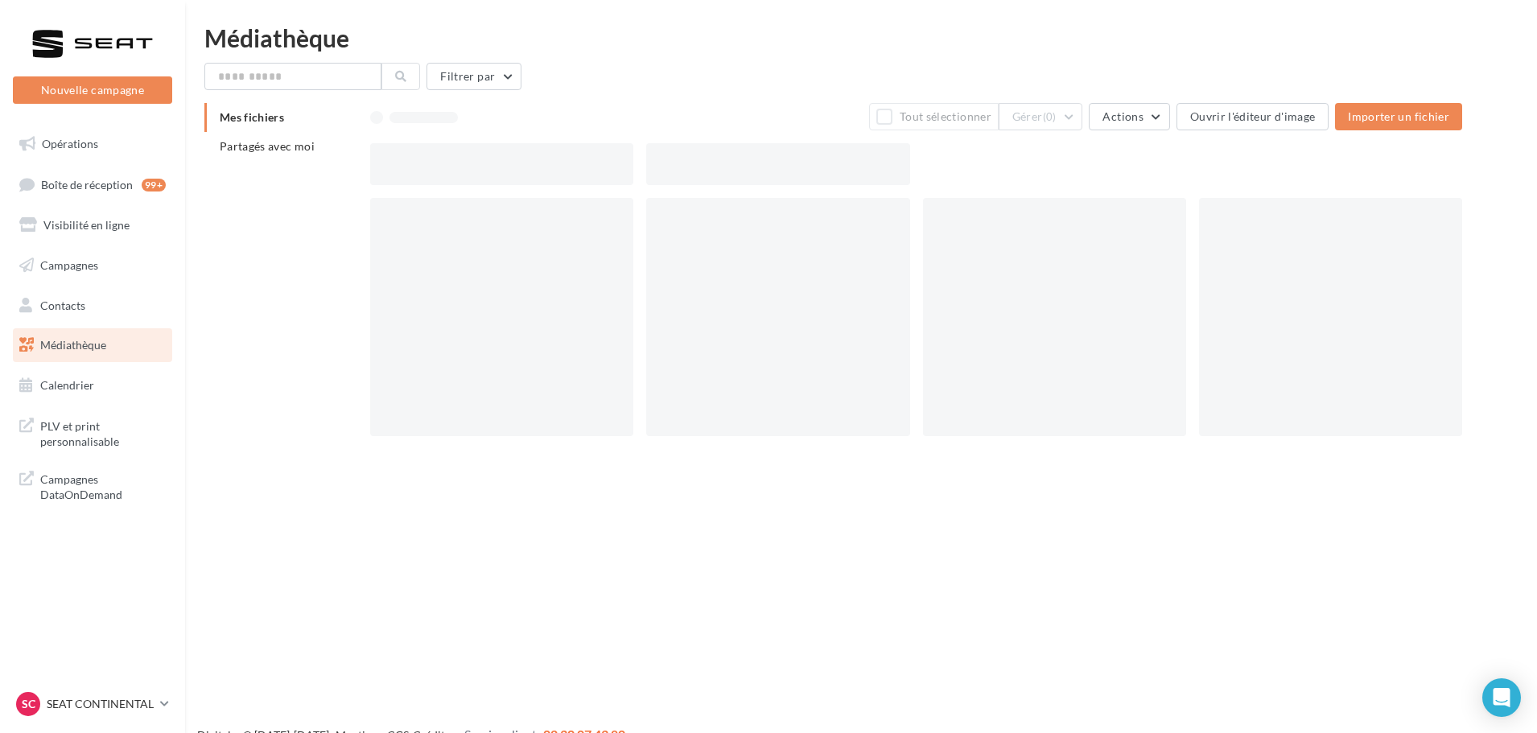  I want to click on button: Nouvelle campagne, so click(93, 90).